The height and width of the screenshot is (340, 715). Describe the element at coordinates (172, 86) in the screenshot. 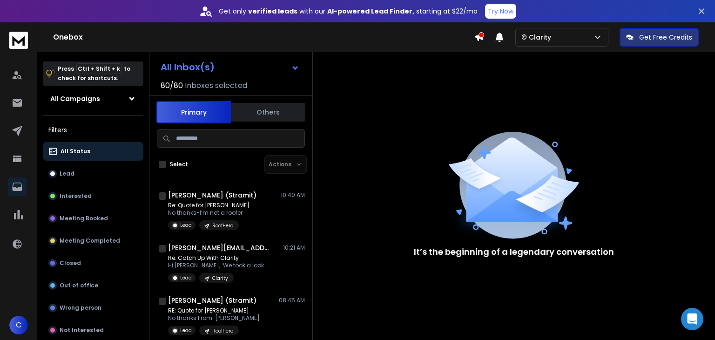

I see `span: 80 / 80` at that location.